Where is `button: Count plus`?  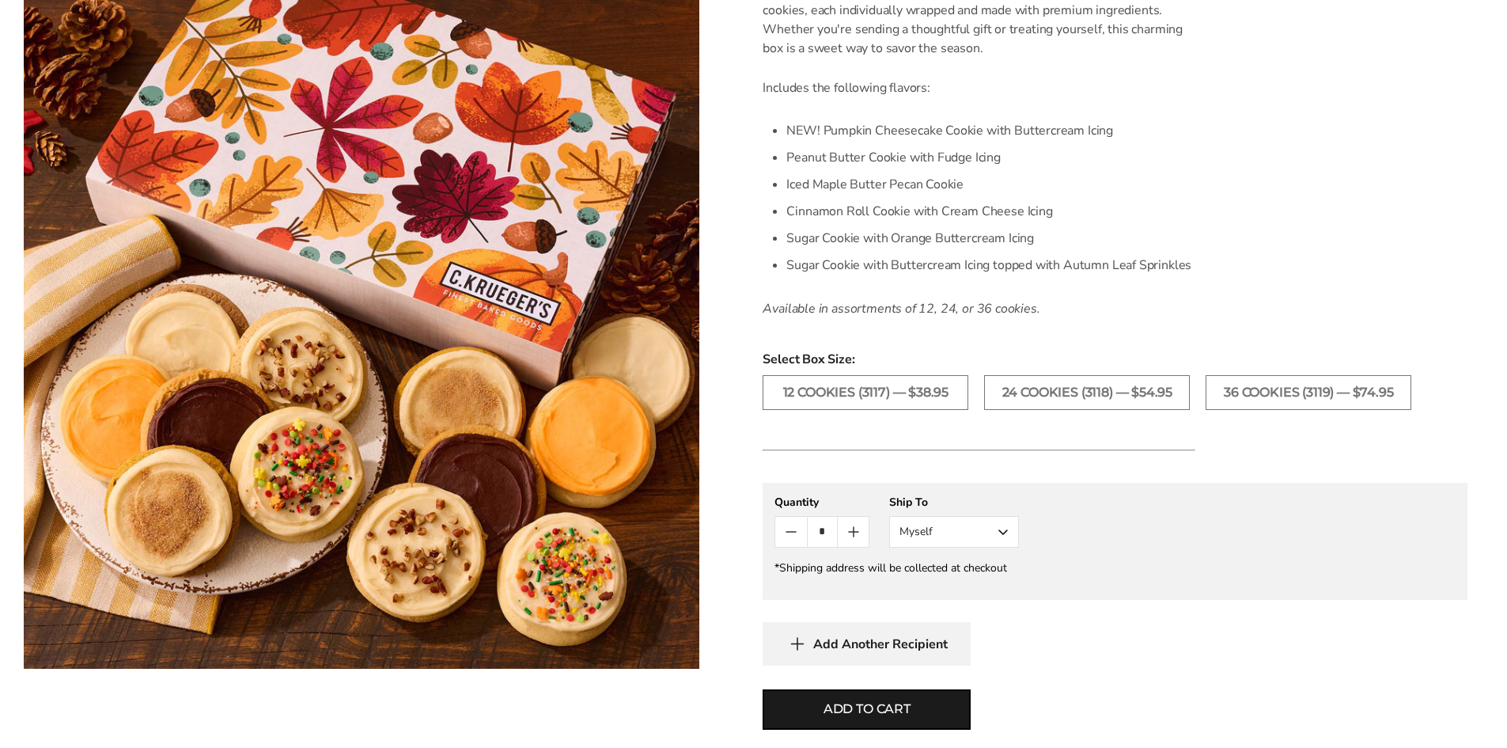 button: Count plus is located at coordinates (853, 532).